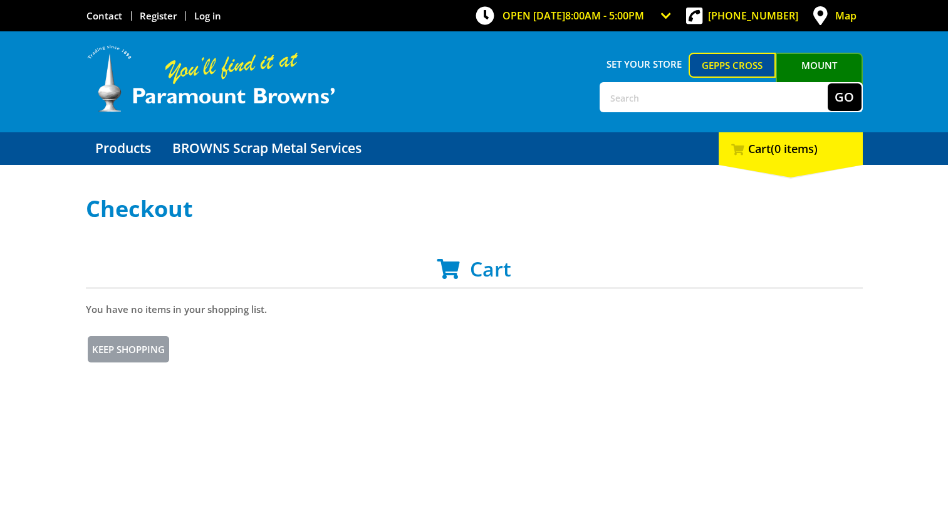  Describe the element at coordinates (128, 349) in the screenshot. I see `a: Keep Shopping` at that location.